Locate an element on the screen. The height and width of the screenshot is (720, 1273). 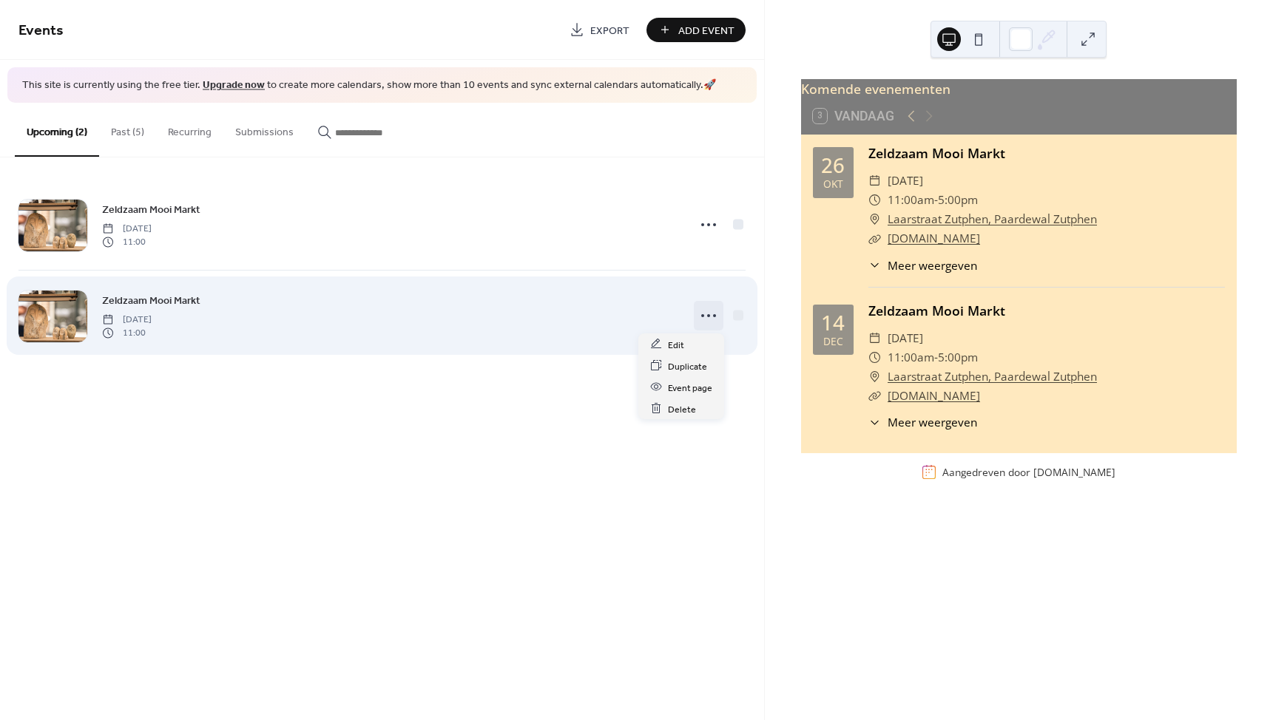
div: 14 is located at coordinates (833, 323).